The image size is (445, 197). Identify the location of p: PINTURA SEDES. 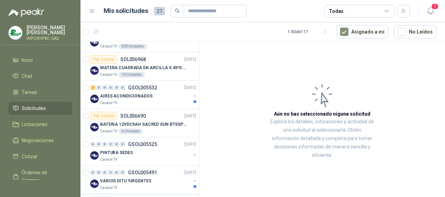
(116, 153).